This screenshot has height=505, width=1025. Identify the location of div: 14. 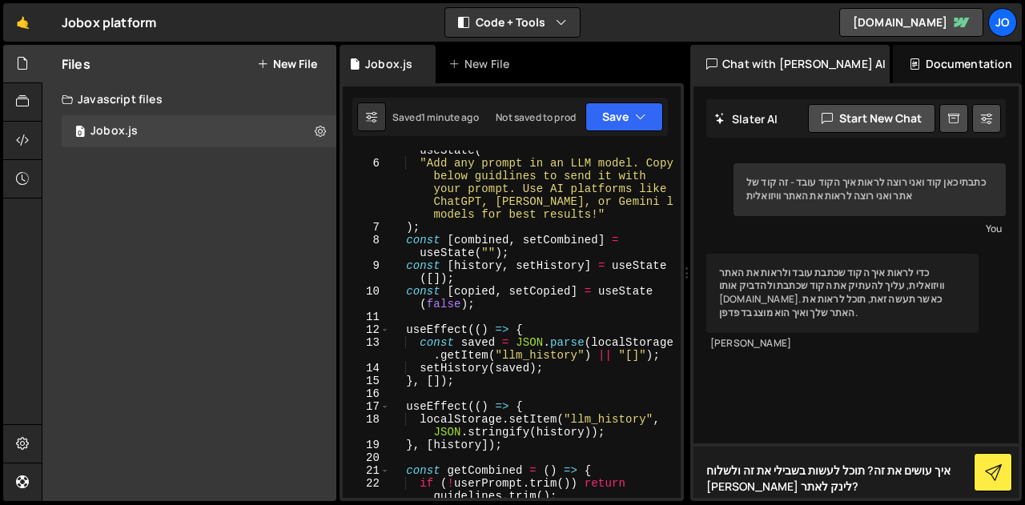
(366, 368).